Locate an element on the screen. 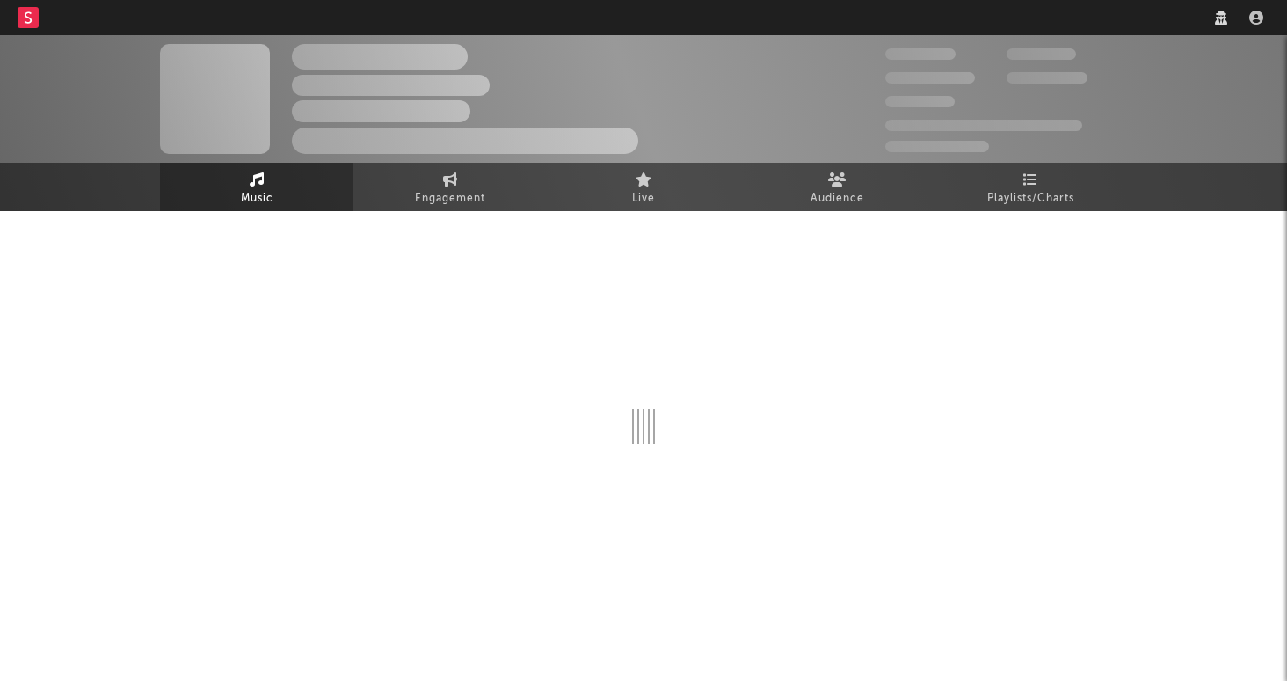 This screenshot has width=1287, height=681. span: Jump Score: 85.0 is located at coordinates (937, 146).